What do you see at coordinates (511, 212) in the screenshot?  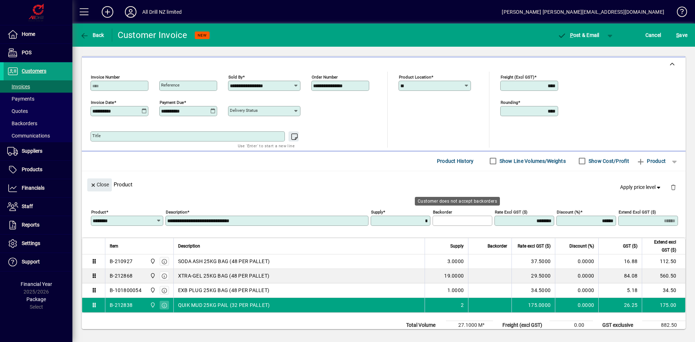 I see `mat-label: Rate excl GST ($)` at bounding box center [511, 212].